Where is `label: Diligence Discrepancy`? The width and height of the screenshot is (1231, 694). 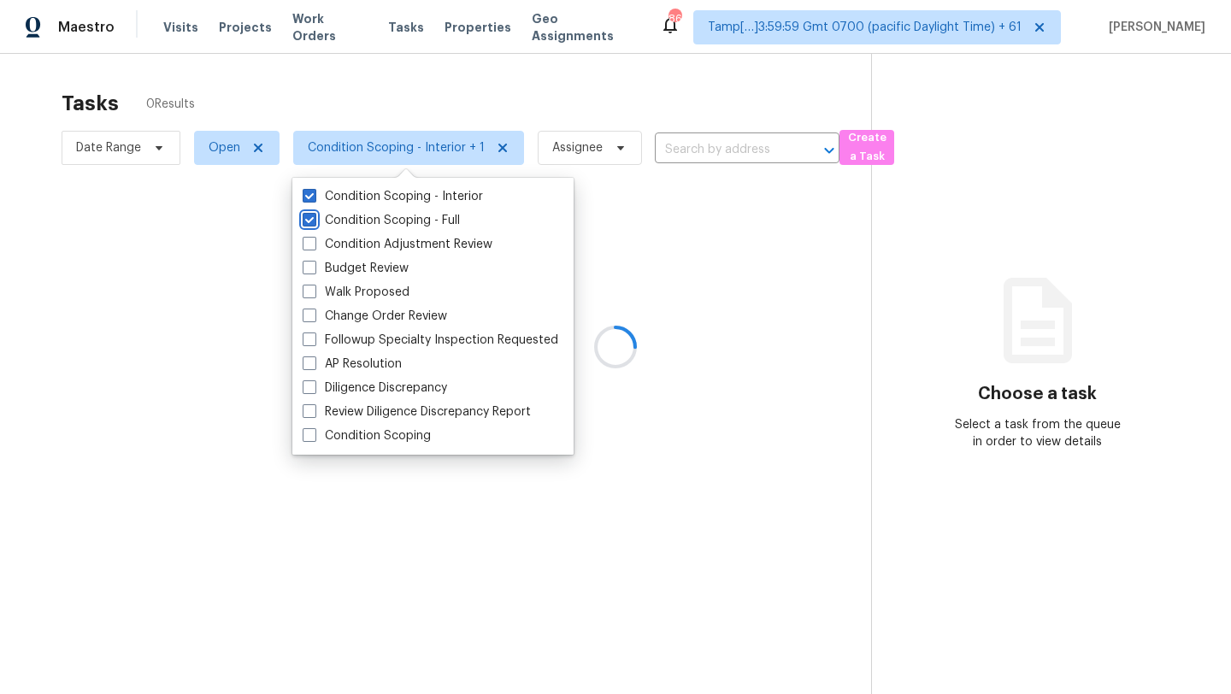 label: Diligence Discrepancy is located at coordinates (374, 388).